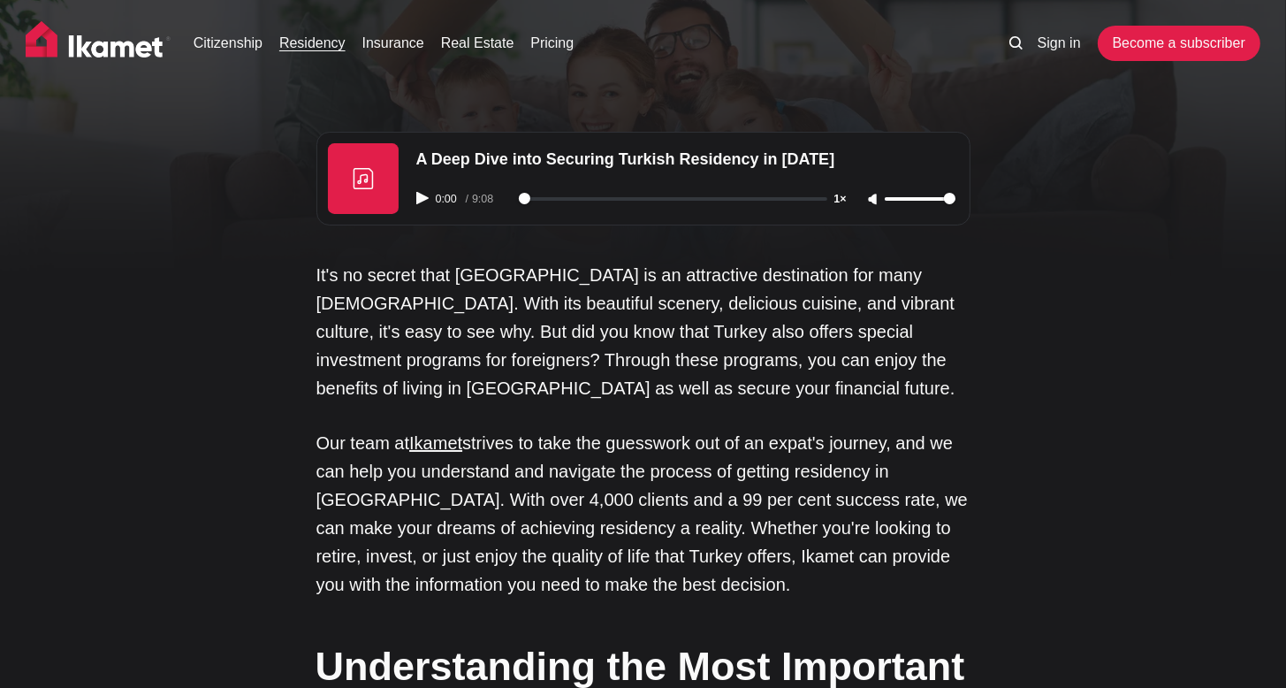 The height and width of the screenshot is (688, 1286). Describe the element at coordinates (436, 443) in the screenshot. I see `a: Ikamet` at that location.